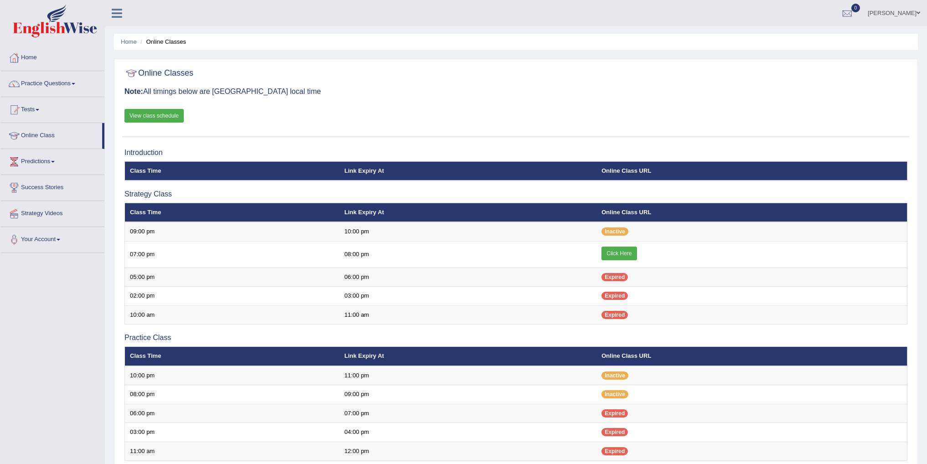 The width and height of the screenshot is (927, 464). Describe the element at coordinates (468, 452) in the screenshot. I see `td: 12:00 pm` at that location.